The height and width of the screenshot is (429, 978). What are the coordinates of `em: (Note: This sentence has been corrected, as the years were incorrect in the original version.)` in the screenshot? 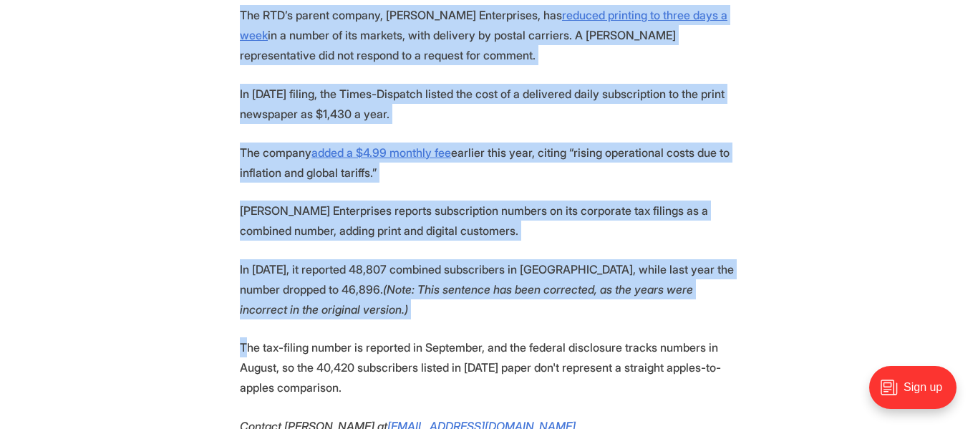 It's located at (466, 299).